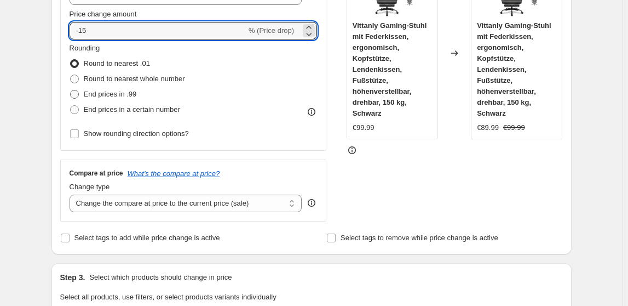 The width and height of the screenshot is (628, 306). Describe the element at coordinates (158, 31) in the screenshot. I see `input: -15` at that location.